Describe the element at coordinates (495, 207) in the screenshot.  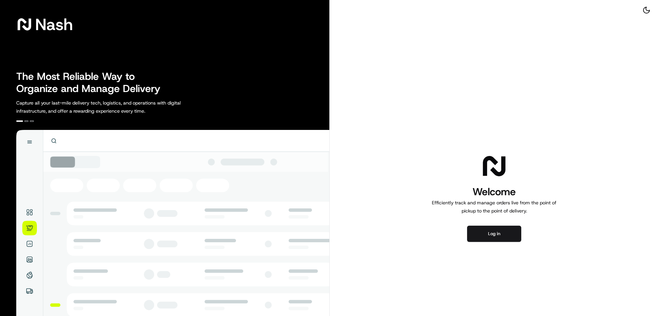
I see `p: Efficiently track and manage orders live from the point of pickup to the point of delivery.` at that location.